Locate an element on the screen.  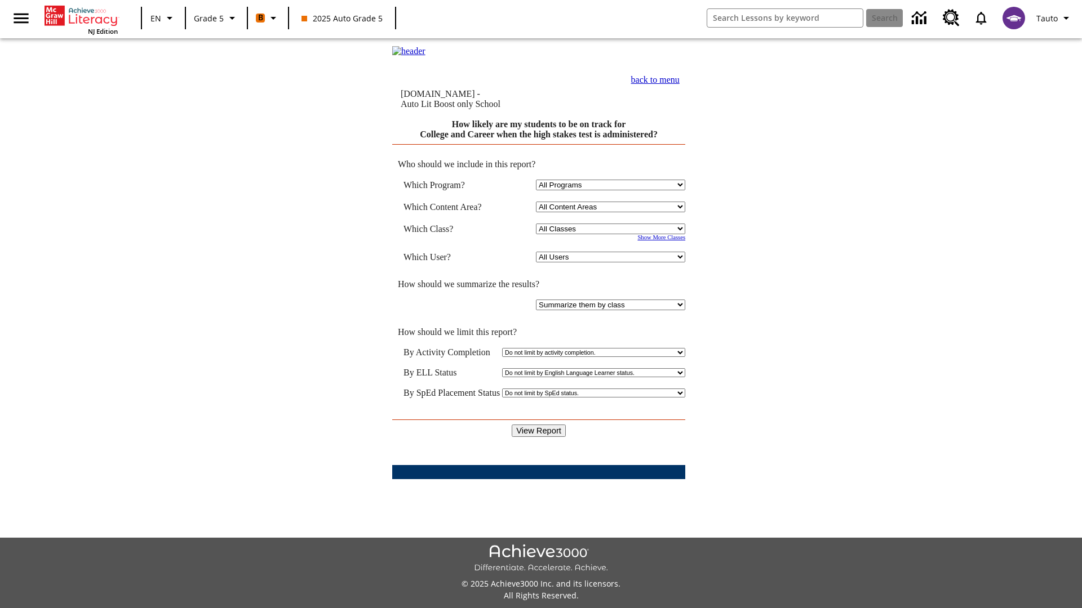
td: By ELL Status is located at coordinates (451, 373).